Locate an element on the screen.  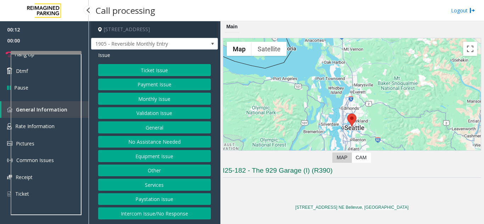
button: General is located at coordinates (154, 128).